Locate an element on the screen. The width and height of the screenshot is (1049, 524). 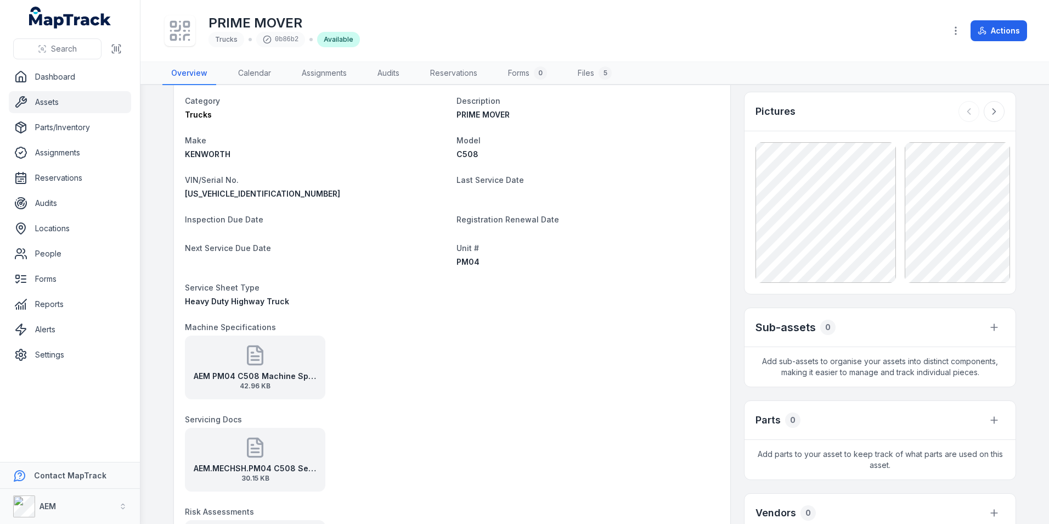
button: Search is located at coordinates (57, 49).